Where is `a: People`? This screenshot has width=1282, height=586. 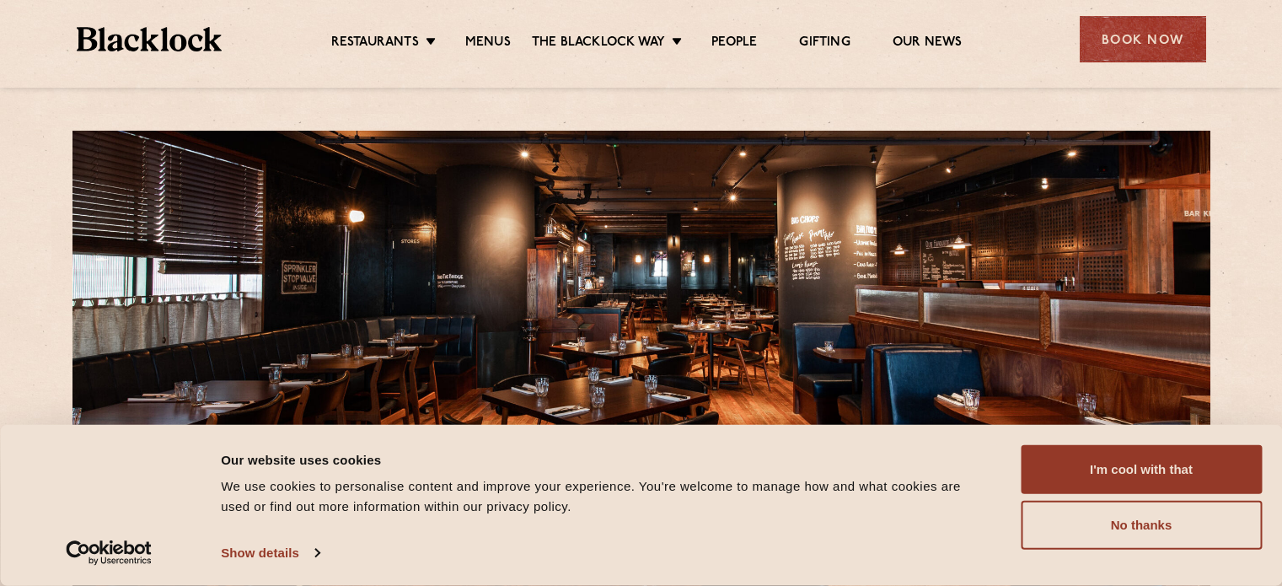 a: People is located at coordinates (734, 44).